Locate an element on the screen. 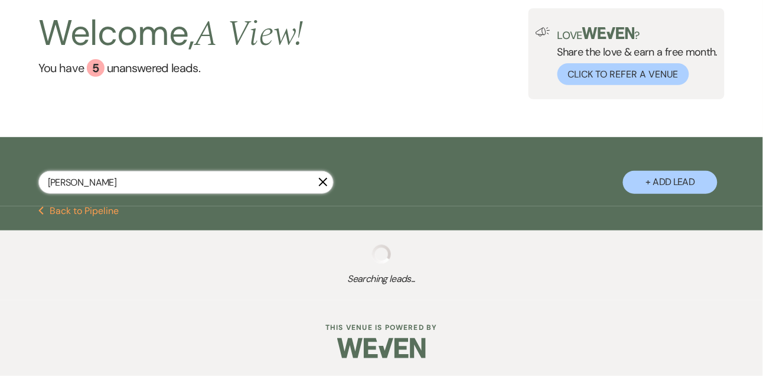 The width and height of the screenshot is (763, 376). img: loud-speaker-illustration.svg is located at coordinates (543, 32).